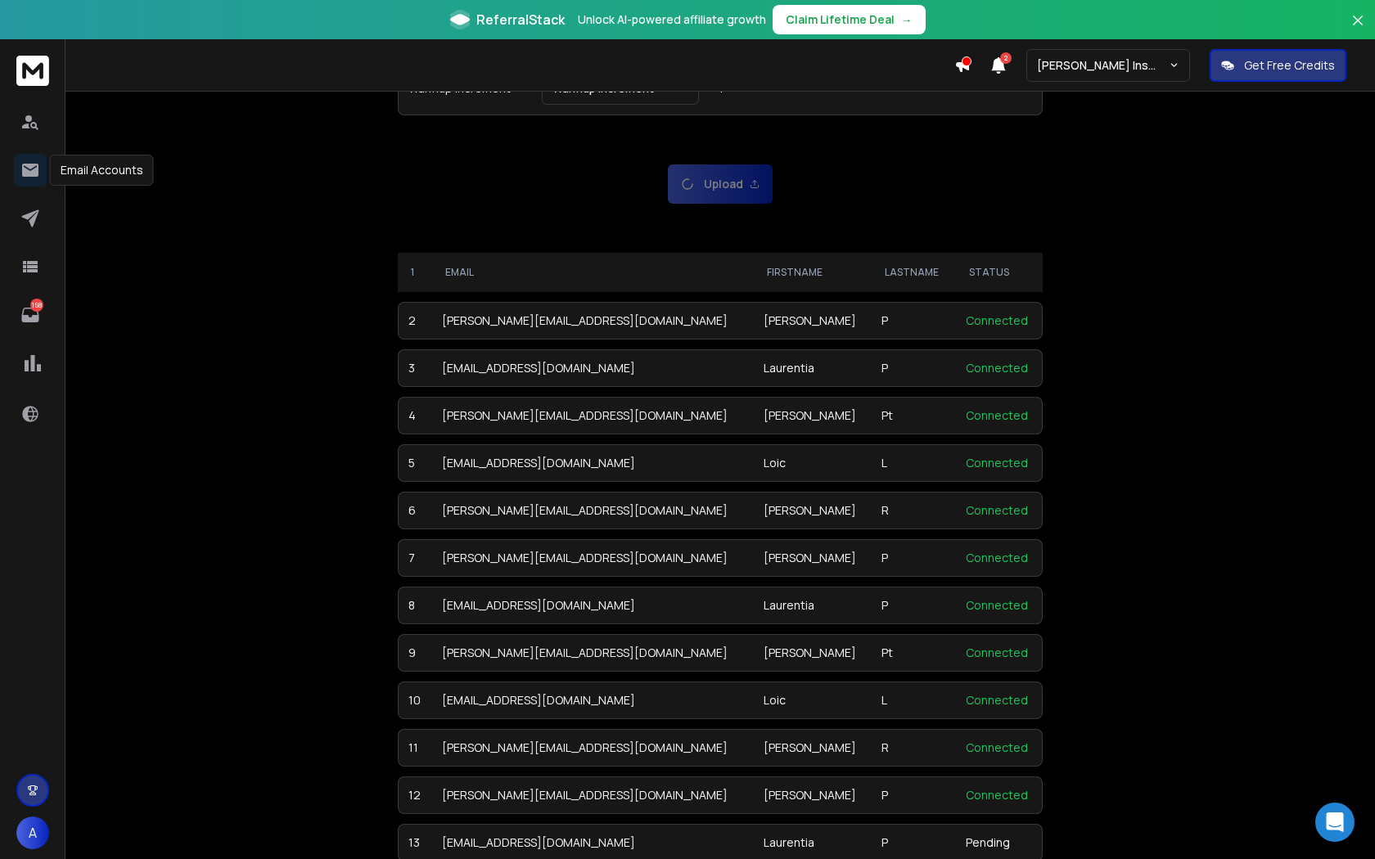 The height and width of the screenshot is (859, 1375). Describe the element at coordinates (999, 273) in the screenshot. I see `th: Status` at that location.